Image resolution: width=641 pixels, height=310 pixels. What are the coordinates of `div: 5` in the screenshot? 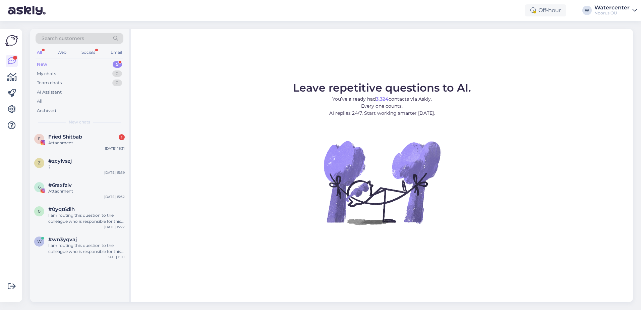 It's located at (117, 64).